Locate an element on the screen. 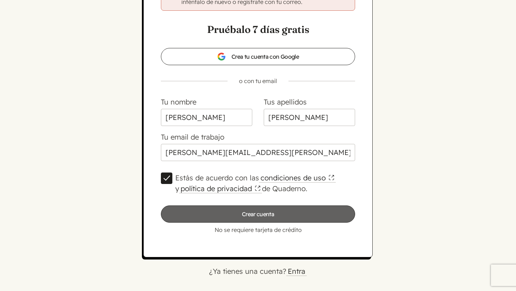 The width and height of the screenshot is (516, 291). span: Crea tu cuenta con Google is located at coordinates (258, 57).